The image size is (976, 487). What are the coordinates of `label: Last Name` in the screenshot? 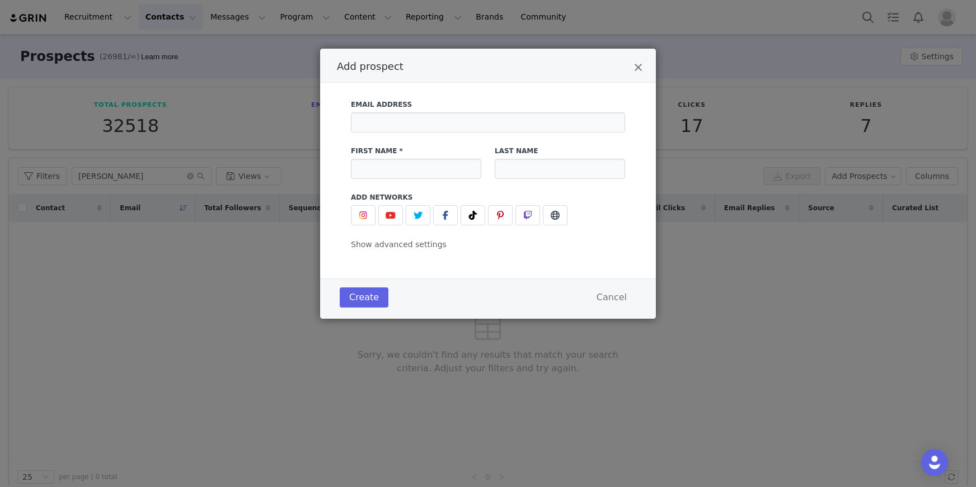 It's located at (559, 151).